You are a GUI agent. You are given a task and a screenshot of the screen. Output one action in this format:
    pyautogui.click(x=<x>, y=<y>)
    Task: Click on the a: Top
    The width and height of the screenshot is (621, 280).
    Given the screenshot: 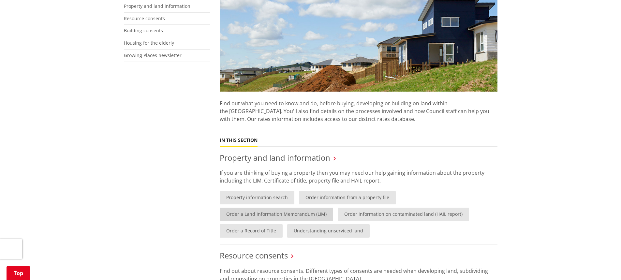 What is the action you would take?
    pyautogui.click(x=18, y=273)
    